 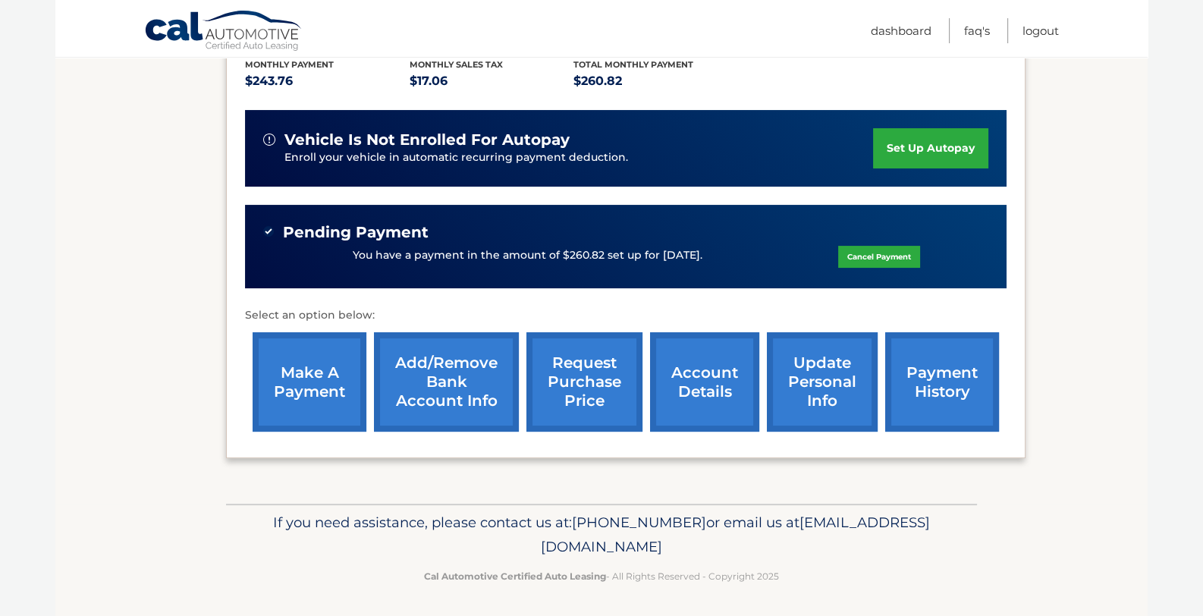 I want to click on a: Add/Remove bank account info, so click(x=446, y=381).